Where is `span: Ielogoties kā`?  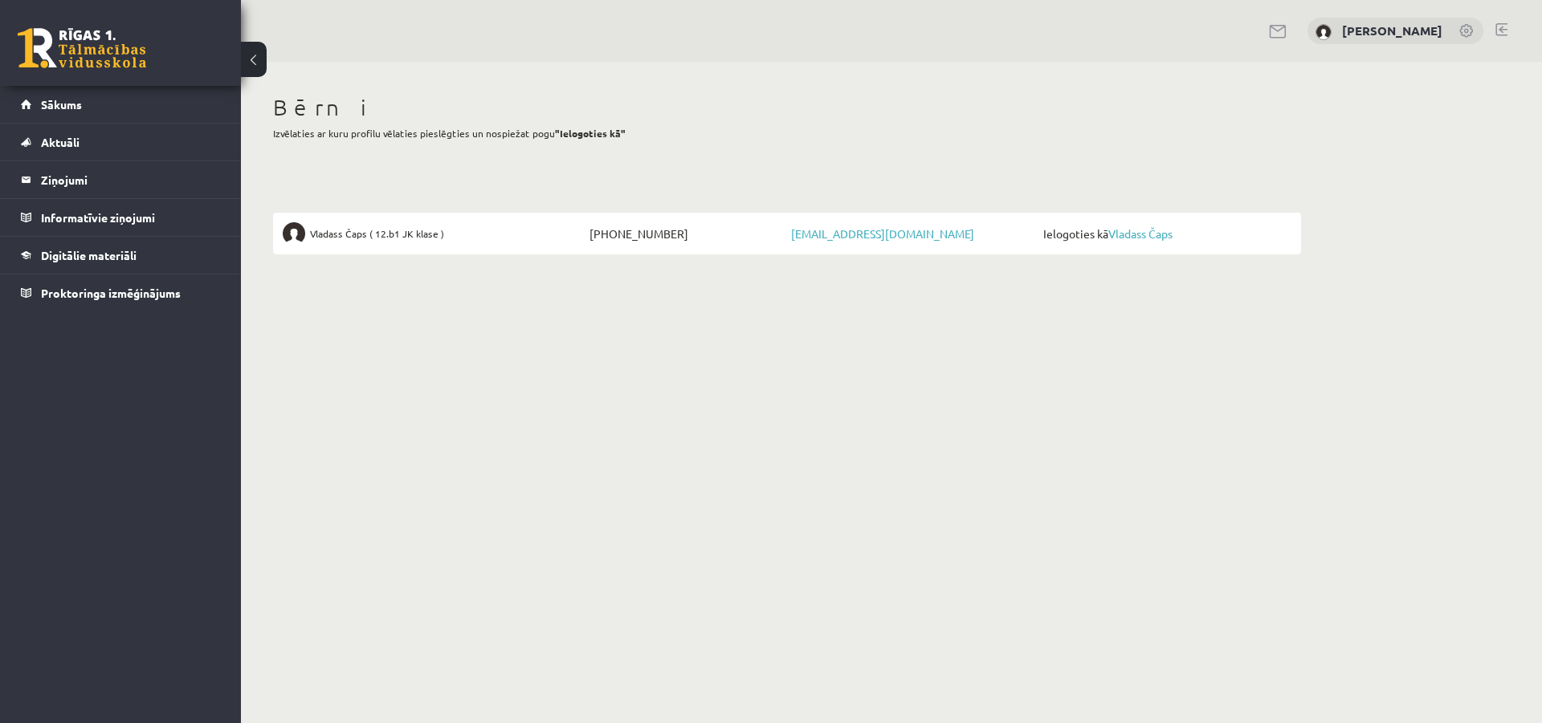 span: Ielogoties kā is located at coordinates (1165, 234).